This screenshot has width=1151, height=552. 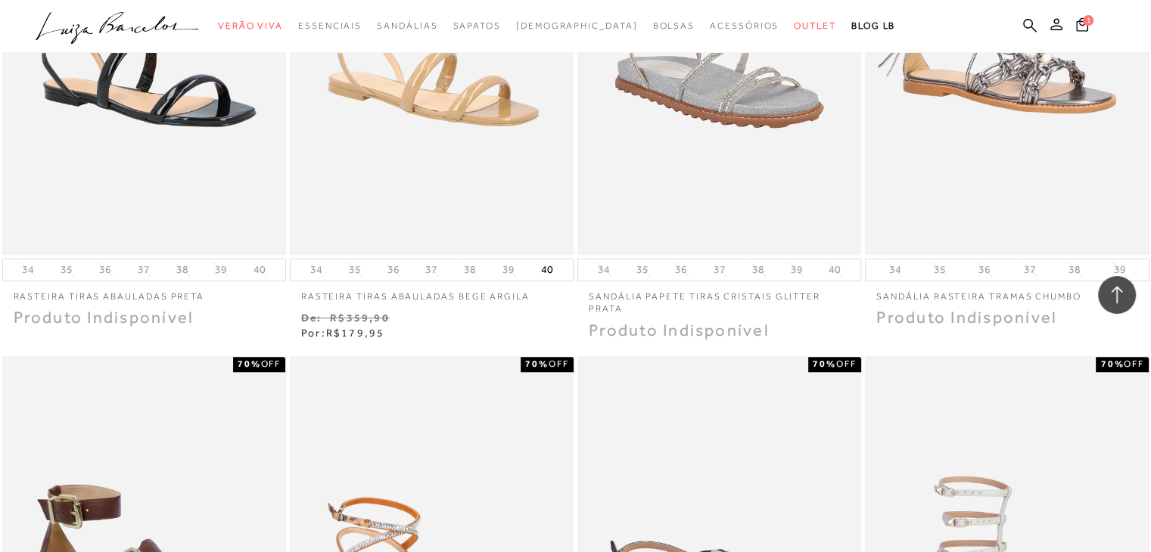 I want to click on a: BLOG LB, so click(x=873, y=26).